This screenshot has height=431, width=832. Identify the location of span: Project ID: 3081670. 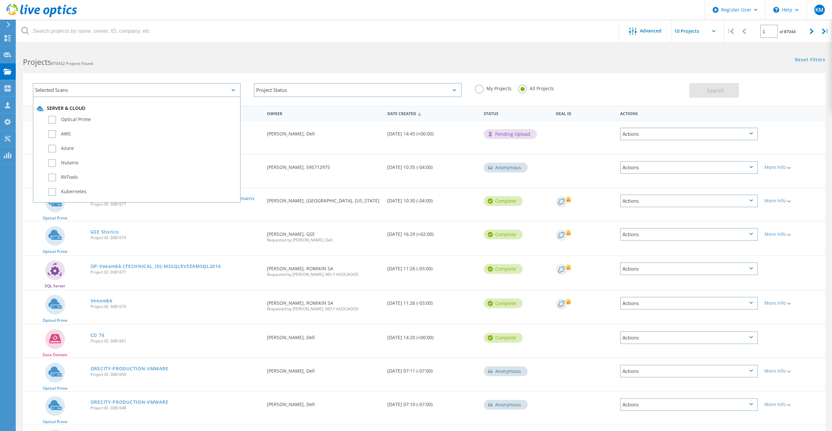
(176, 307).